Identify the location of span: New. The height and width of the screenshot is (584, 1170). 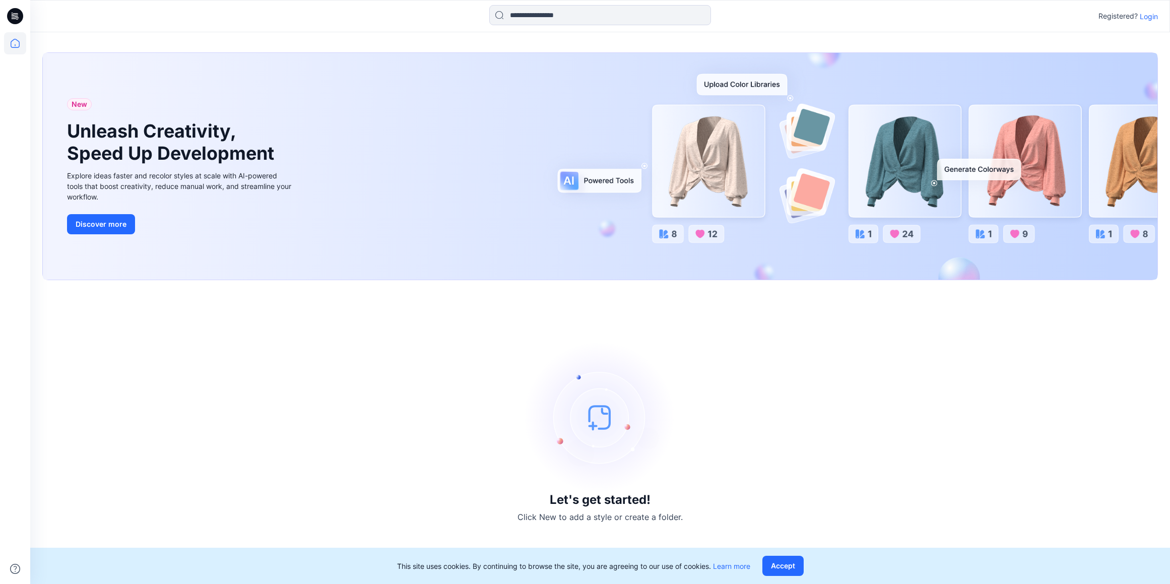
(79, 104).